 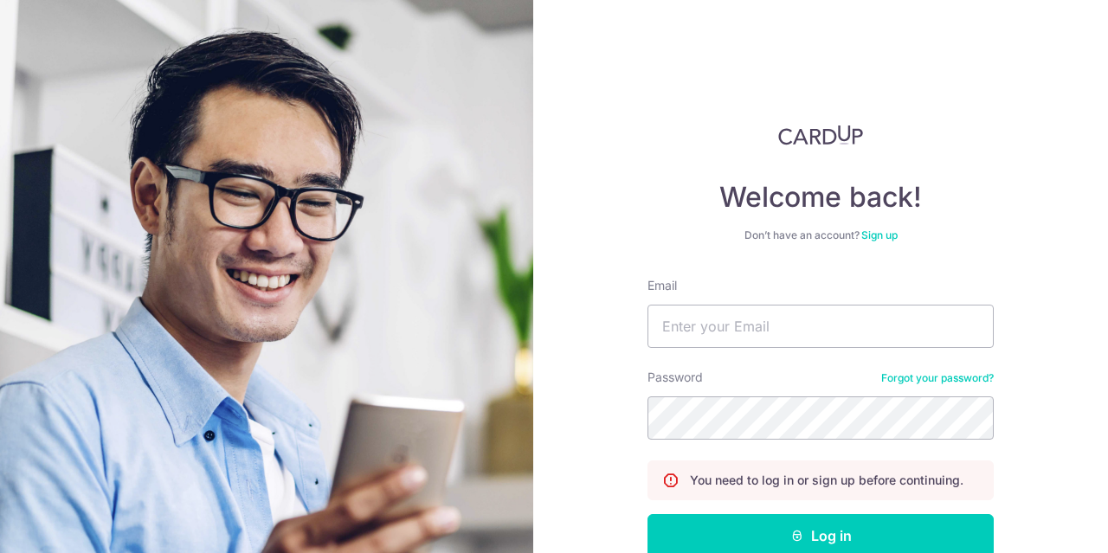 What do you see at coordinates (880, 235) in the screenshot?
I see `a: Sign up` at bounding box center [880, 235].